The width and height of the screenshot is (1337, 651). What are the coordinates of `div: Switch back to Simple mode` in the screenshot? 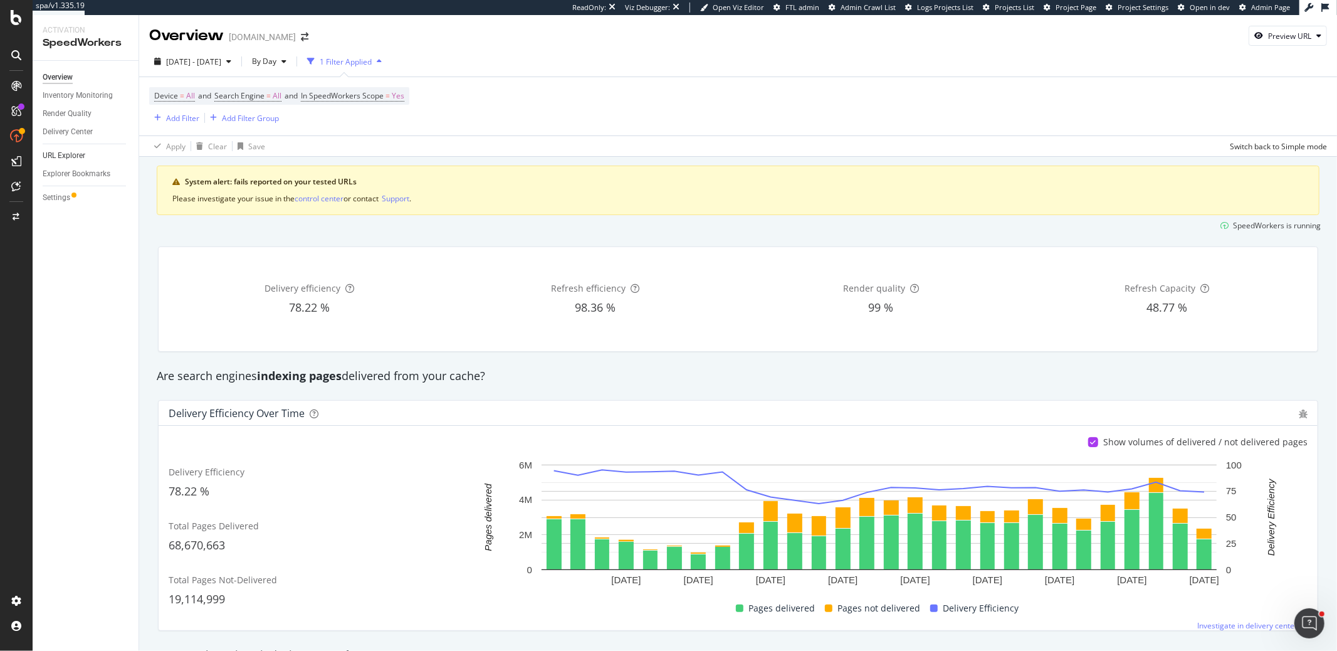 It's located at (1278, 146).